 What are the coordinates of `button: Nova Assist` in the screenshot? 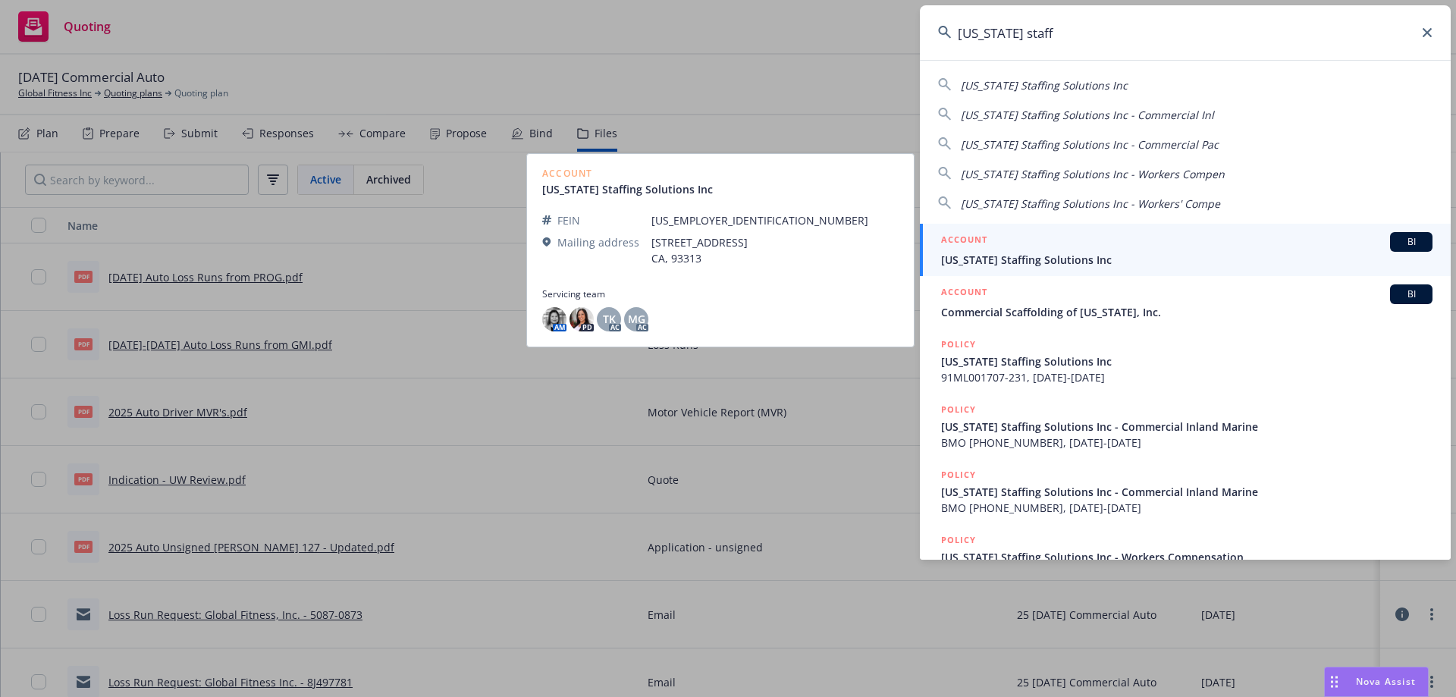 It's located at (1376, 682).